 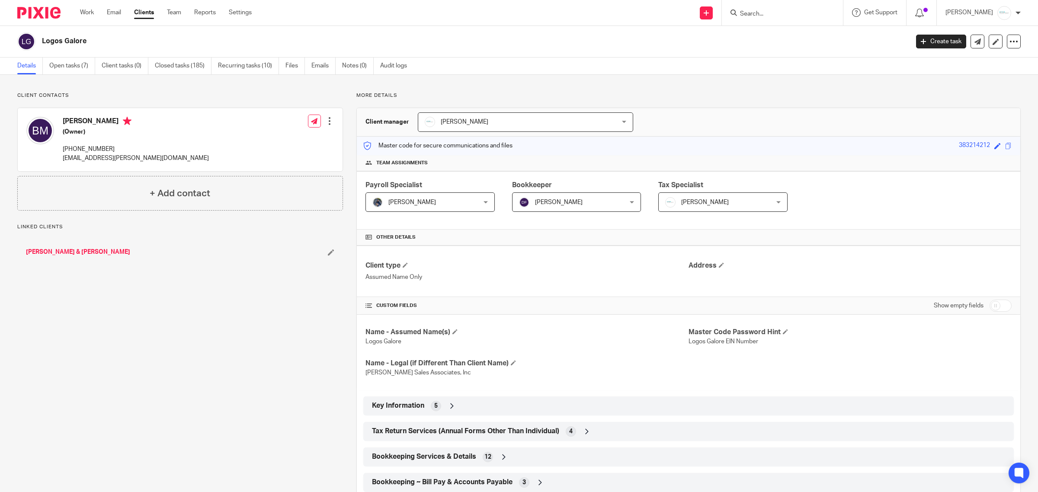 I want to click on span: Bookkeeping Services & Details, so click(x=424, y=457).